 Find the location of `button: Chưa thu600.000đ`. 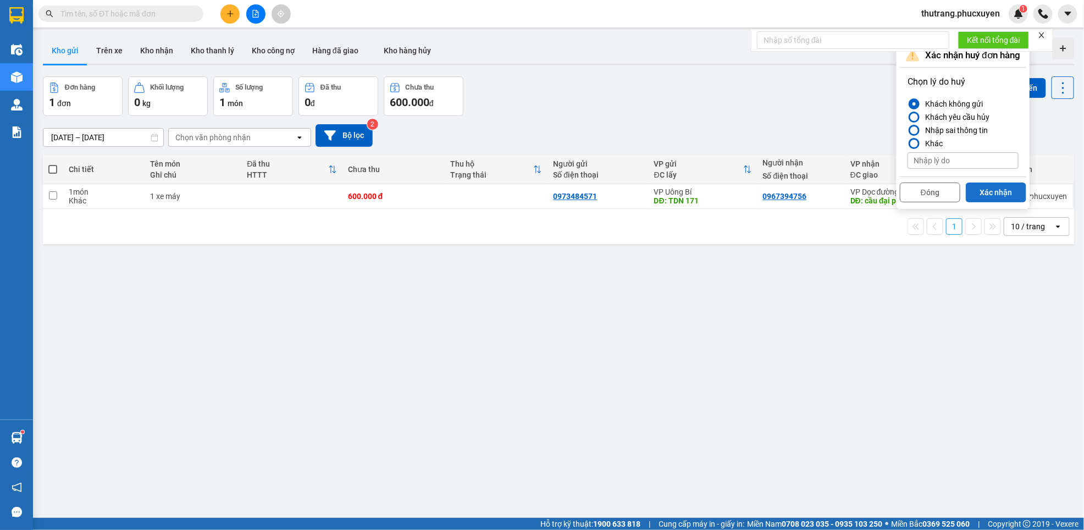

button: Chưa thu600.000đ is located at coordinates (423, 96).